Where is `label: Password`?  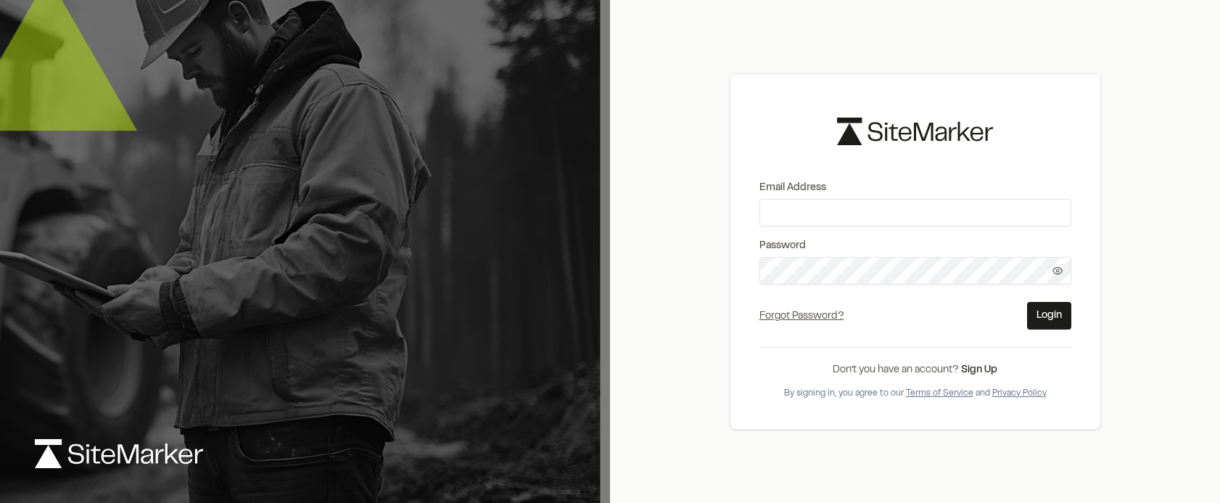 label: Password is located at coordinates (916, 246).